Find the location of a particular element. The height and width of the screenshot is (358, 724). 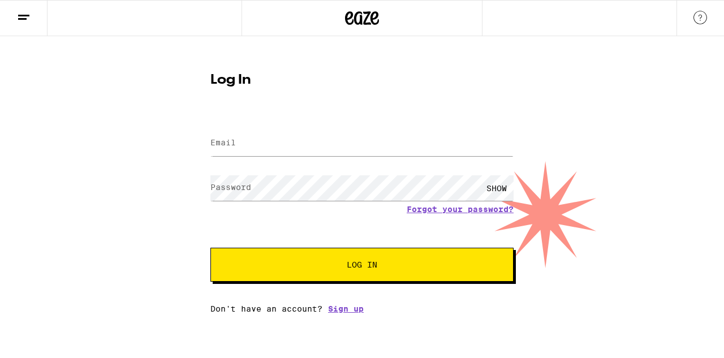

h1: Log In is located at coordinates (362, 80).